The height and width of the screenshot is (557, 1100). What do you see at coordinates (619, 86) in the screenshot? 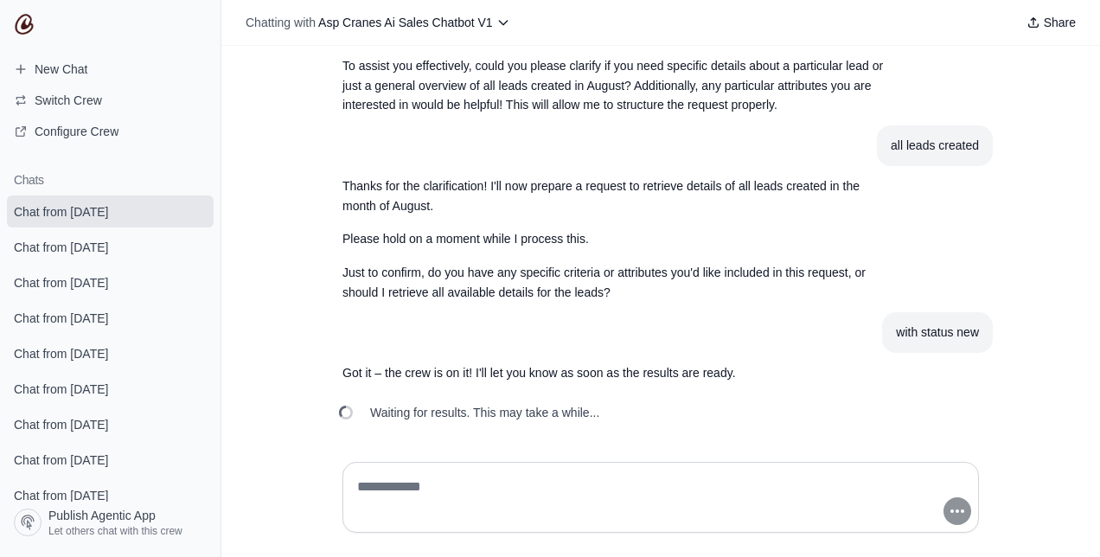
I see `p: To assist you effectively, could you please clarify if you need specific details about a particul...` at bounding box center [619, 86].